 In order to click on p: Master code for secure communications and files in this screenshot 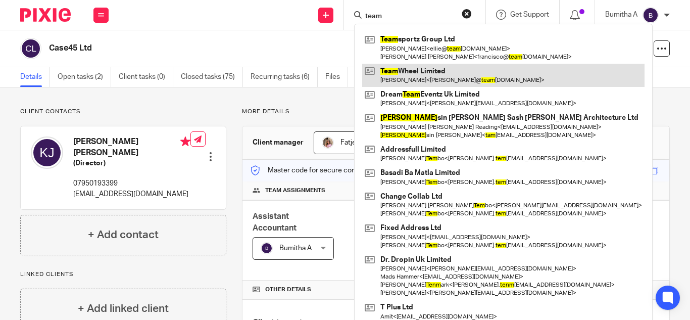, I will do `click(337, 170)`.